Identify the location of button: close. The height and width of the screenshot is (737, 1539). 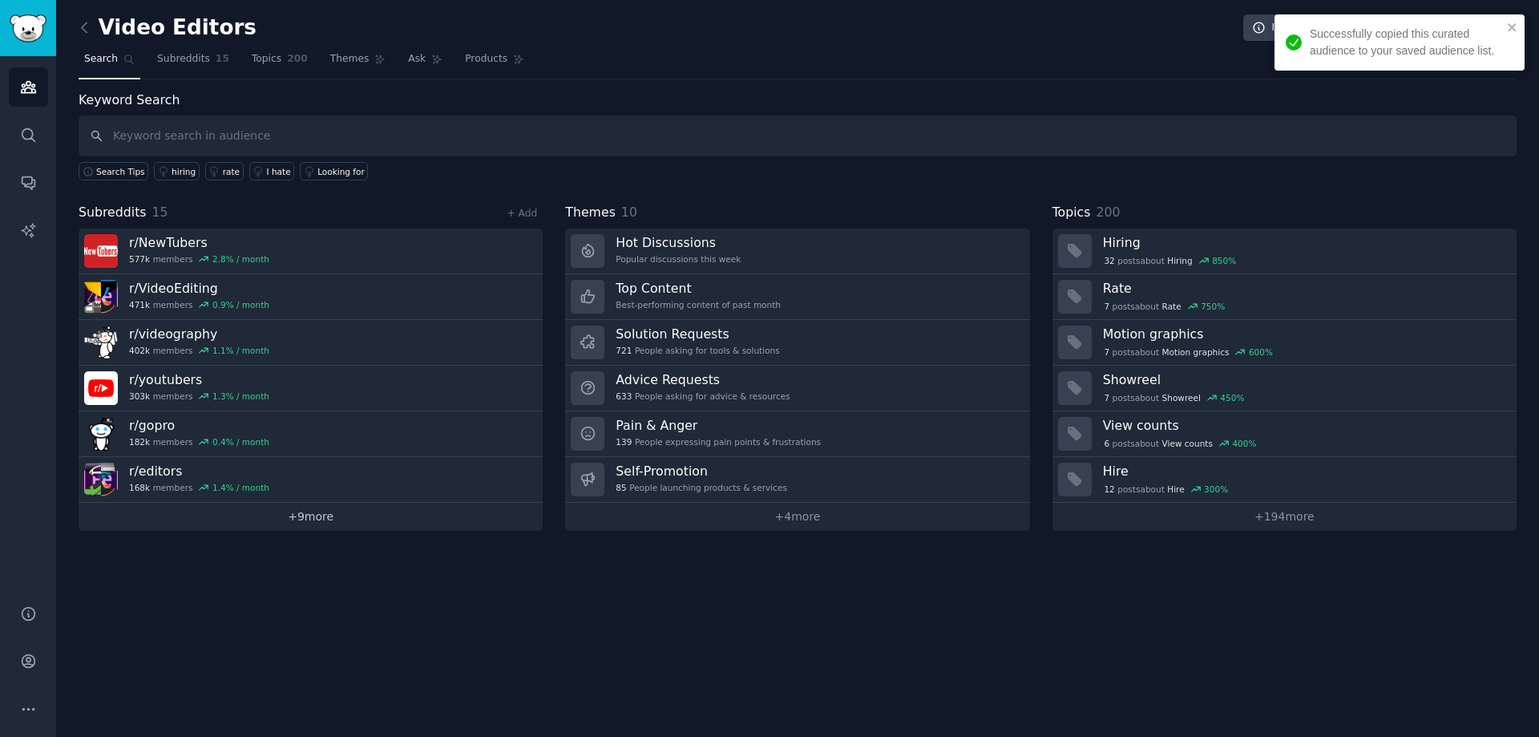
(1513, 27).